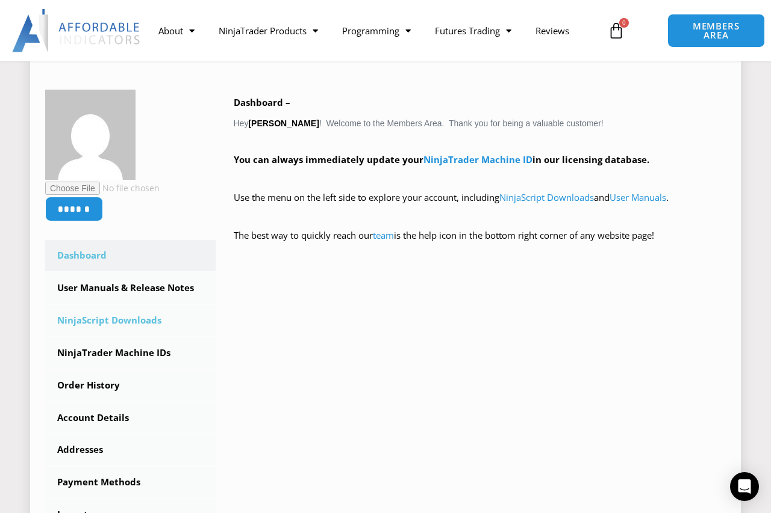  Describe the element at coordinates (76, 31) in the screenshot. I see `img: LogoAI | Affordable Indicators – NinjaTrader` at that location.